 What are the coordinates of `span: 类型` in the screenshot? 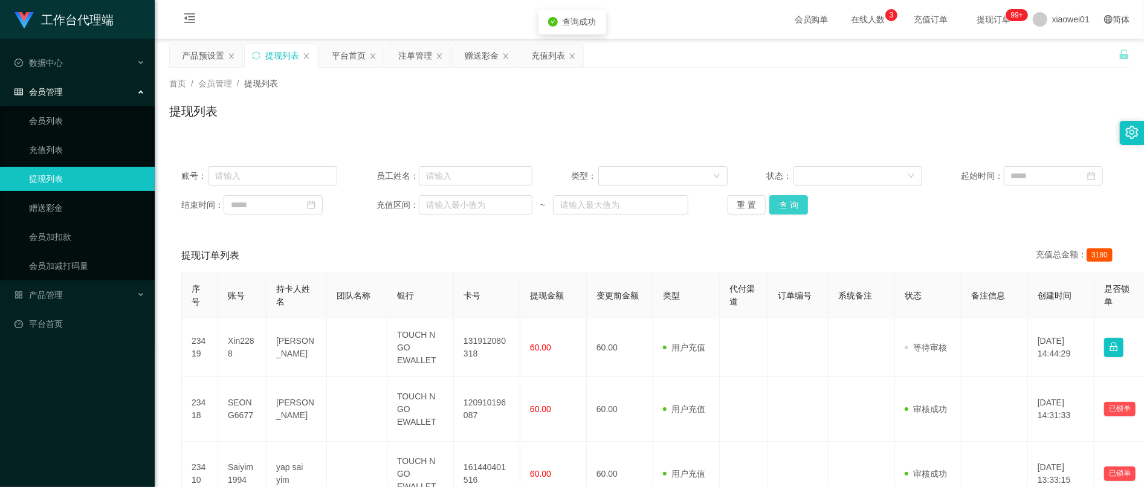 It's located at (672, 296).